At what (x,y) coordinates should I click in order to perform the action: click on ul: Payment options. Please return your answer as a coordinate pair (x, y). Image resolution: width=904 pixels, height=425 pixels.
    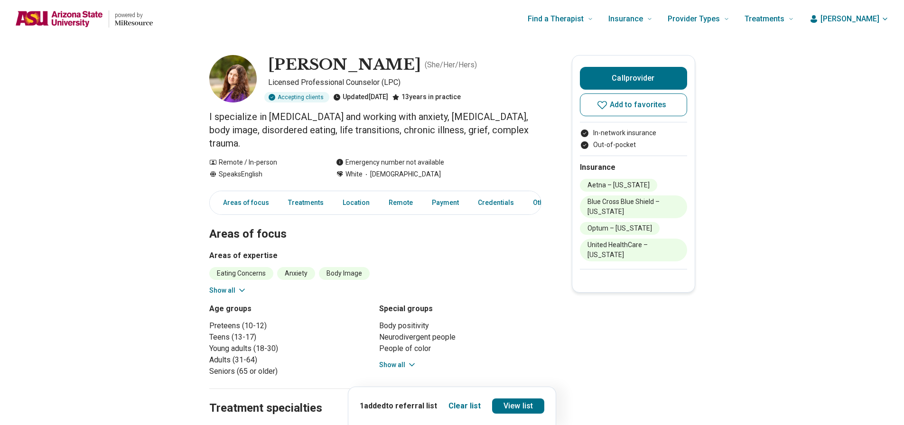
    Looking at the image, I should click on (633, 139).